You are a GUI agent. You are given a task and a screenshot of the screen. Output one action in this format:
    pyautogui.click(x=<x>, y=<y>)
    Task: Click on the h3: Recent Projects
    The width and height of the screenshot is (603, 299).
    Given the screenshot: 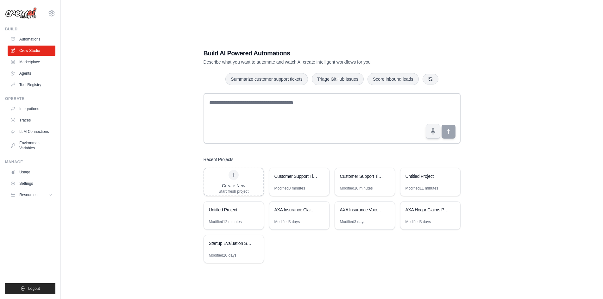 What is the action you would take?
    pyautogui.click(x=218, y=159)
    